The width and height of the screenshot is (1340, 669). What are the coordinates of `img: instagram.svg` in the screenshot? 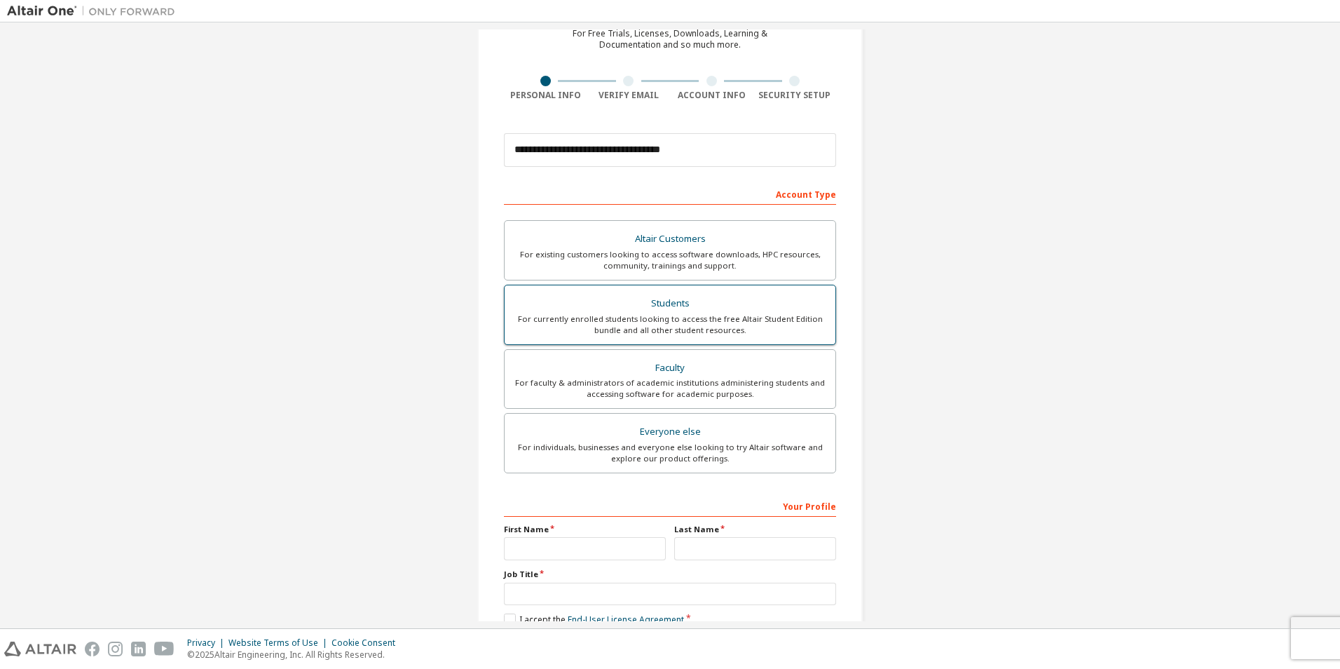 It's located at (115, 648).